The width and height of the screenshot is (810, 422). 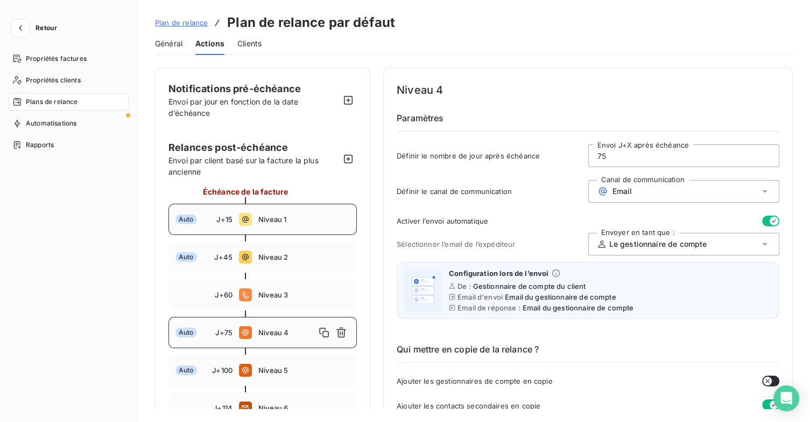 I want to click on span: Propriétés clients, so click(x=53, y=80).